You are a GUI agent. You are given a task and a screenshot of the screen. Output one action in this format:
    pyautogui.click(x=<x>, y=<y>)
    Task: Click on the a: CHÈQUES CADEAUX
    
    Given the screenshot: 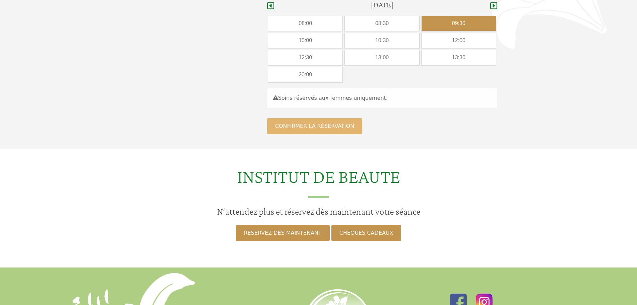 What is the action you would take?
    pyautogui.click(x=366, y=233)
    